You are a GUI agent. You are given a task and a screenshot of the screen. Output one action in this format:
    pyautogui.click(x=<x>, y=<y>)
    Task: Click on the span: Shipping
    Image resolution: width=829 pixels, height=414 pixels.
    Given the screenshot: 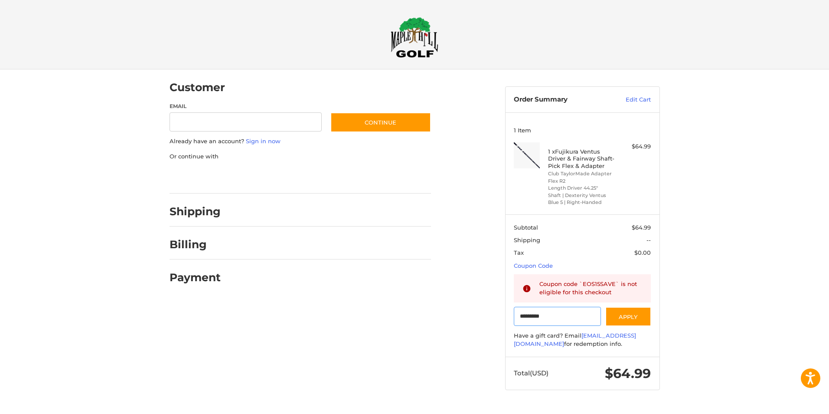 What is the action you would take?
    pyautogui.click(x=527, y=240)
    